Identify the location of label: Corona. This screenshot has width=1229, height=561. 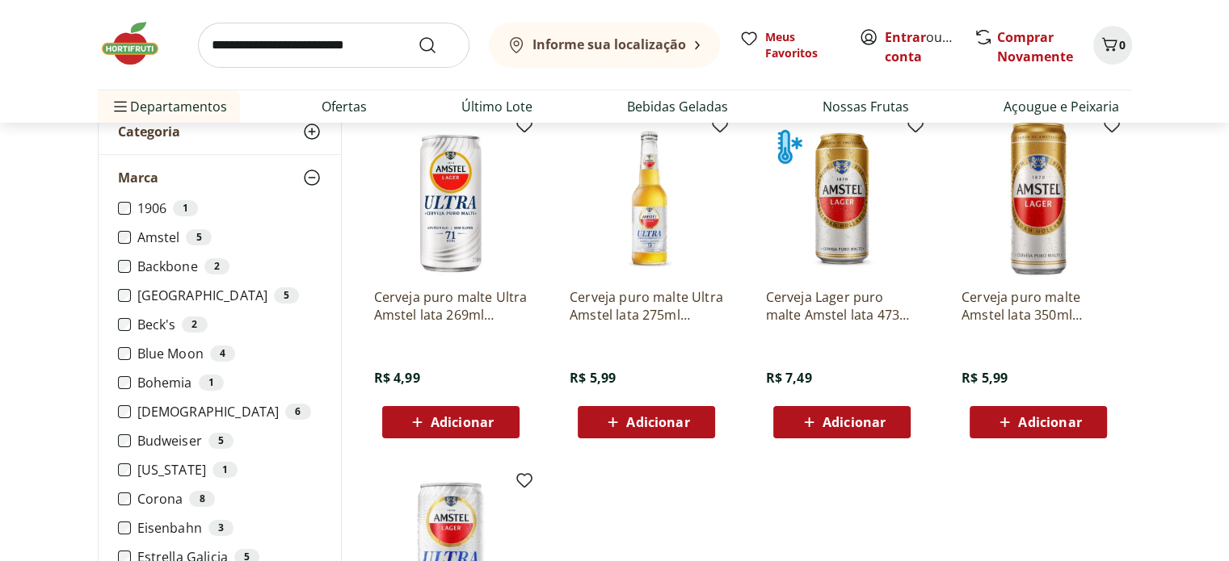
(229, 499).